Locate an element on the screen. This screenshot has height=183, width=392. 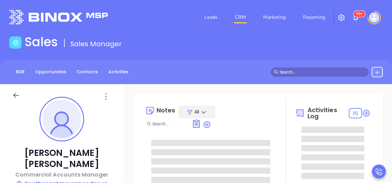
input: Search... is located at coordinates (168, 124).